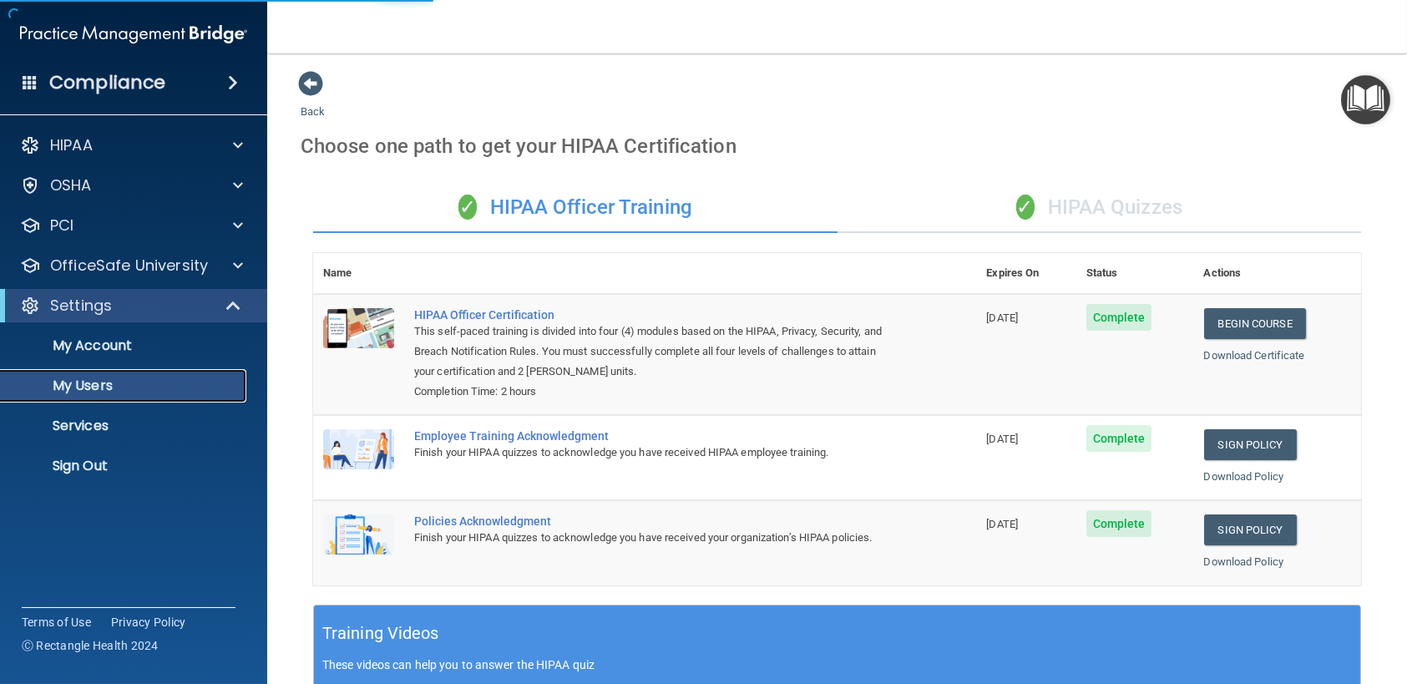  Describe the element at coordinates (1135, 273) in the screenshot. I see `th: Status` at that location.